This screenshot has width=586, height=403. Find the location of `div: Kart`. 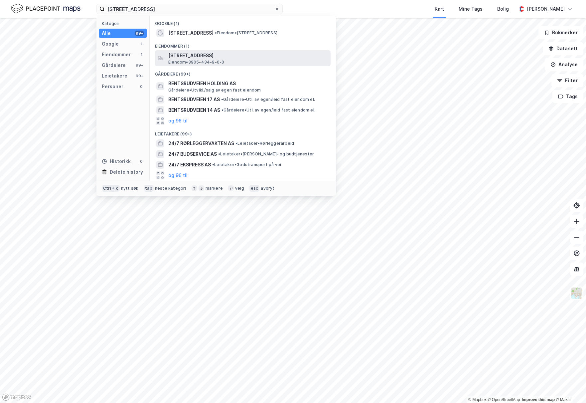

div: Kart is located at coordinates (439, 9).